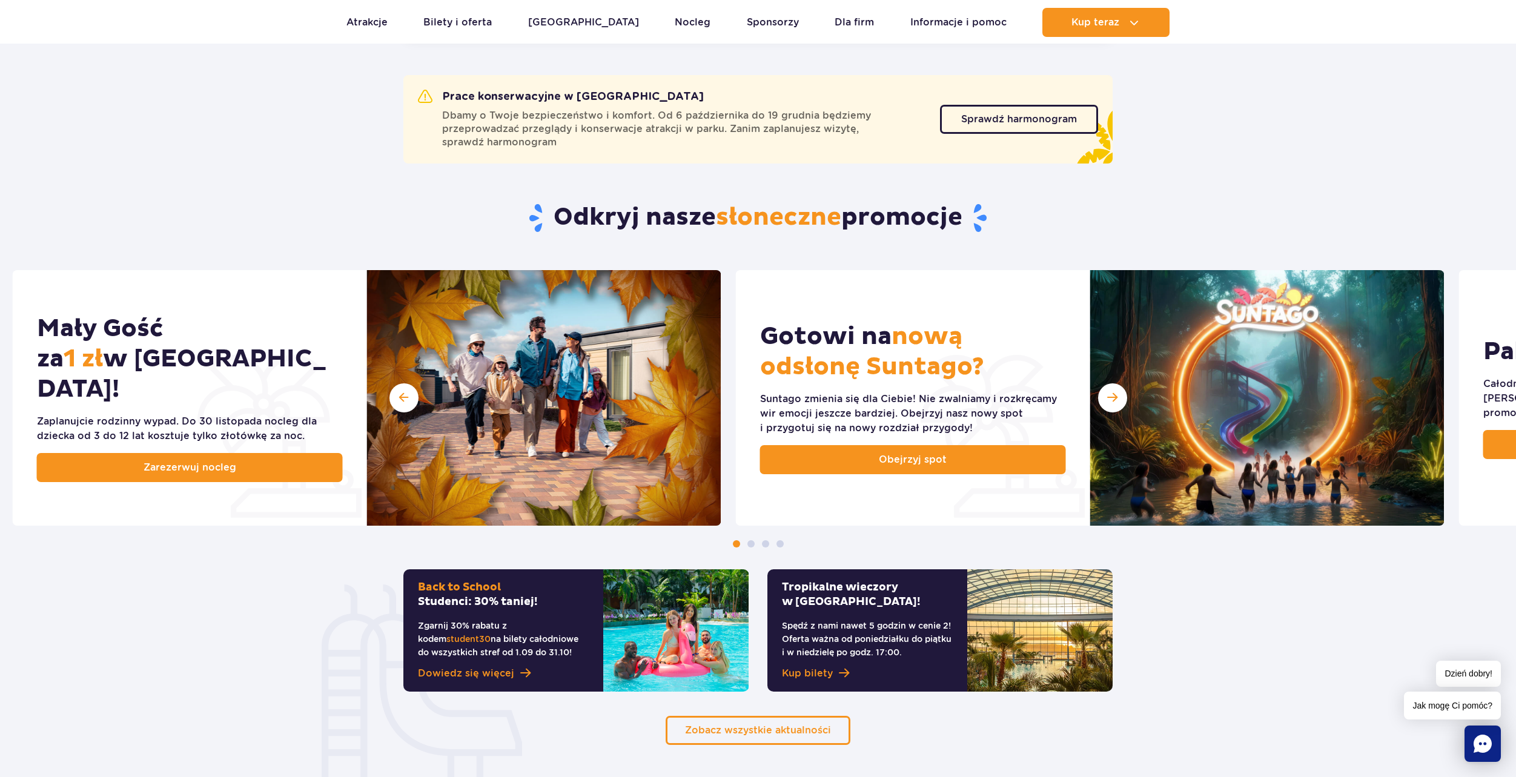  What do you see at coordinates (466, 673) in the screenshot?
I see `span: Dowiedz się więcej` at bounding box center [466, 673].